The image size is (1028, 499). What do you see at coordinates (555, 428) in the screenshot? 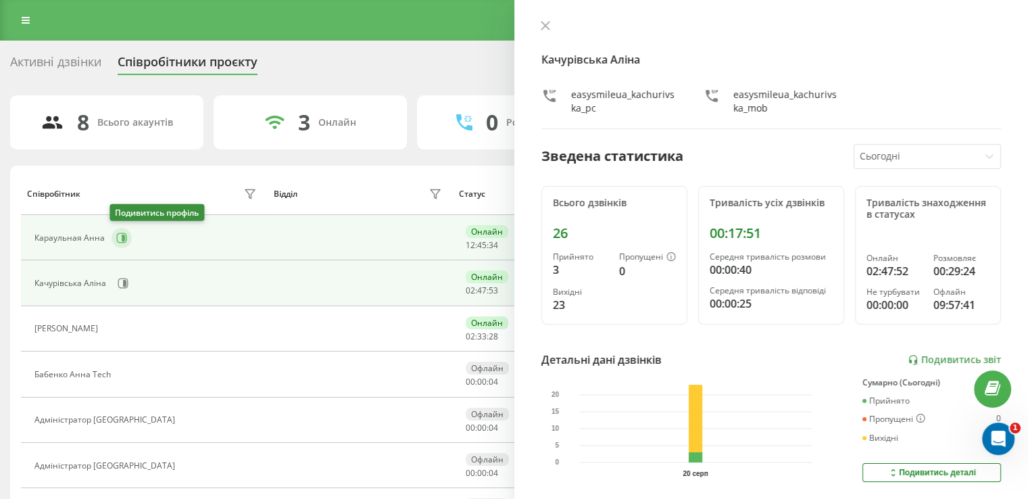
I see `text: 10` at bounding box center [555, 428].